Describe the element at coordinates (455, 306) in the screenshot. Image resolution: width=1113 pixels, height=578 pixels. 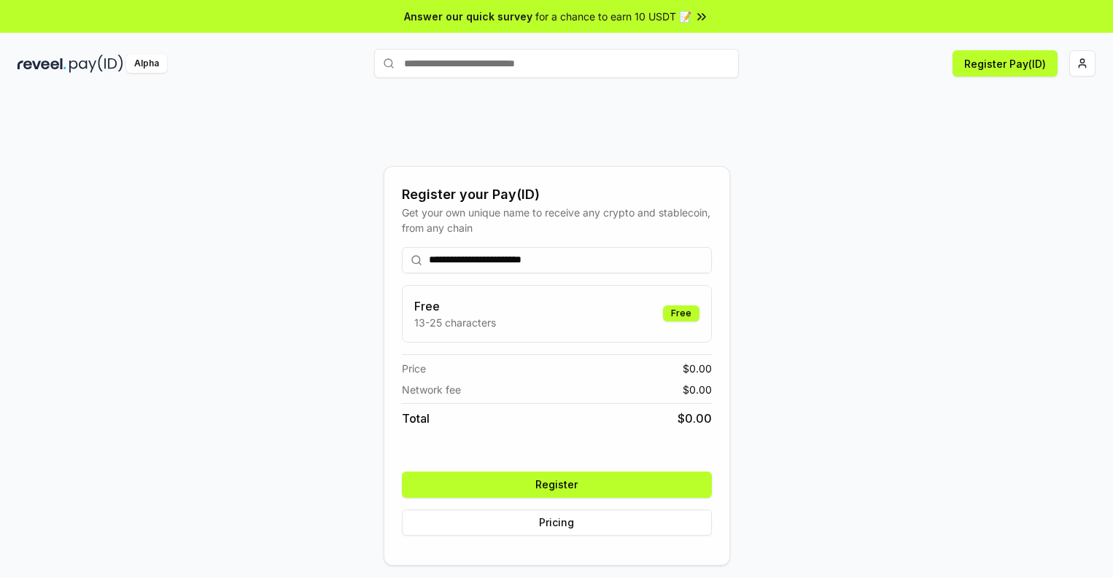
I see `h3: Free` at that location.